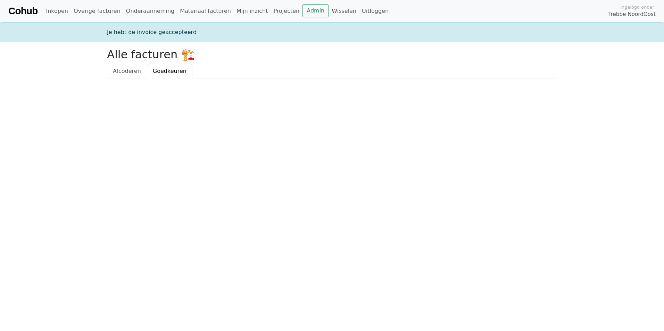 The height and width of the screenshot is (331, 664). Describe the element at coordinates (127, 71) in the screenshot. I see `span: Afcoderen` at that location.